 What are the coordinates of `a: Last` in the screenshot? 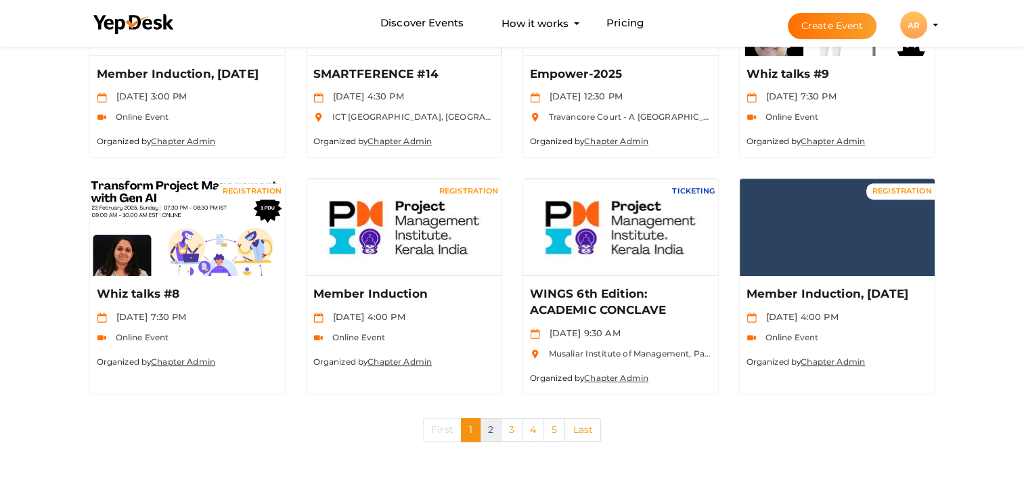 It's located at (583, 430).